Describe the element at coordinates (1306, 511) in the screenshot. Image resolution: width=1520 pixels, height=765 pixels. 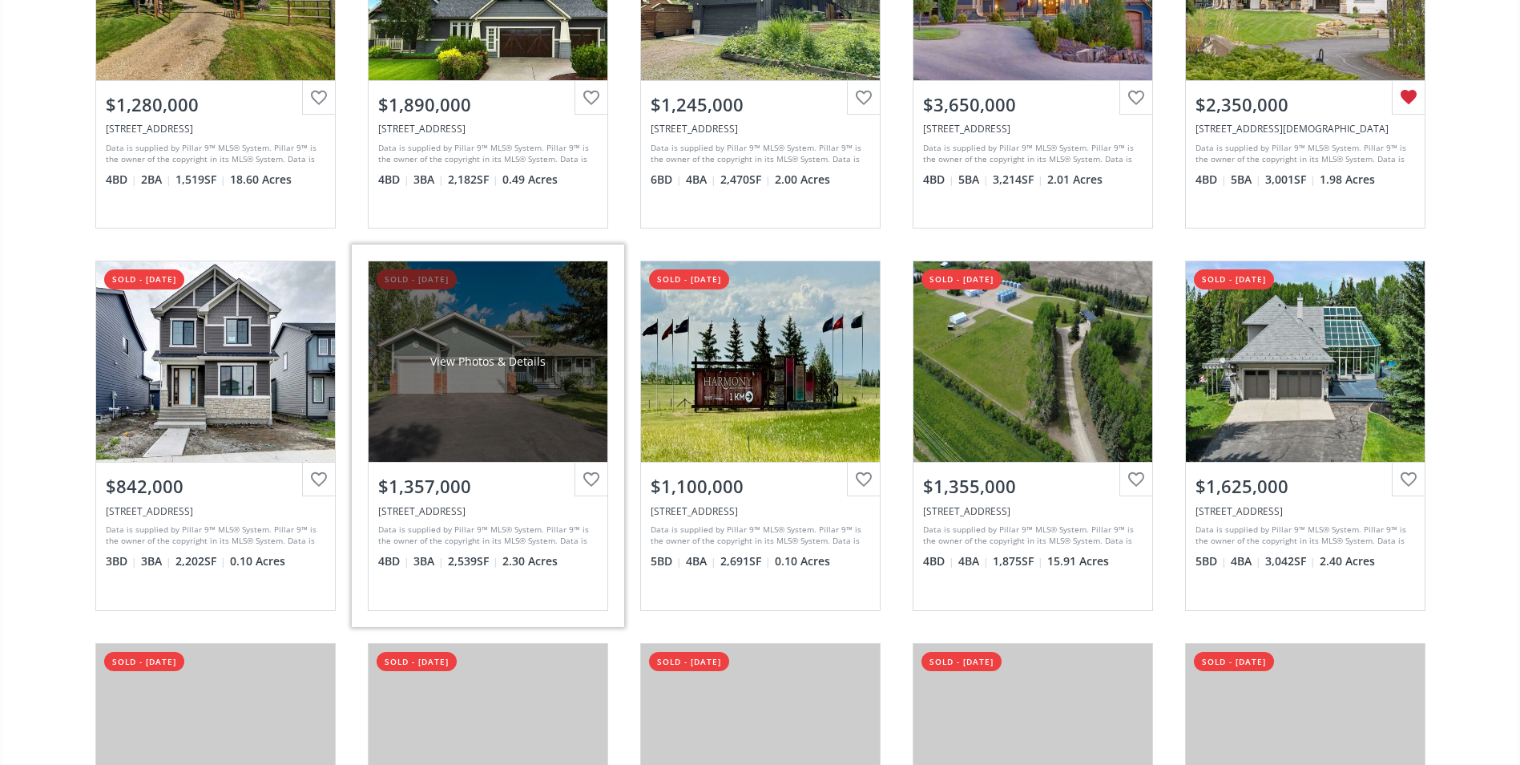
I see `div: 243079 Horizon View Road, Rural Rocky View County, AB T3E 6W3` at that location.